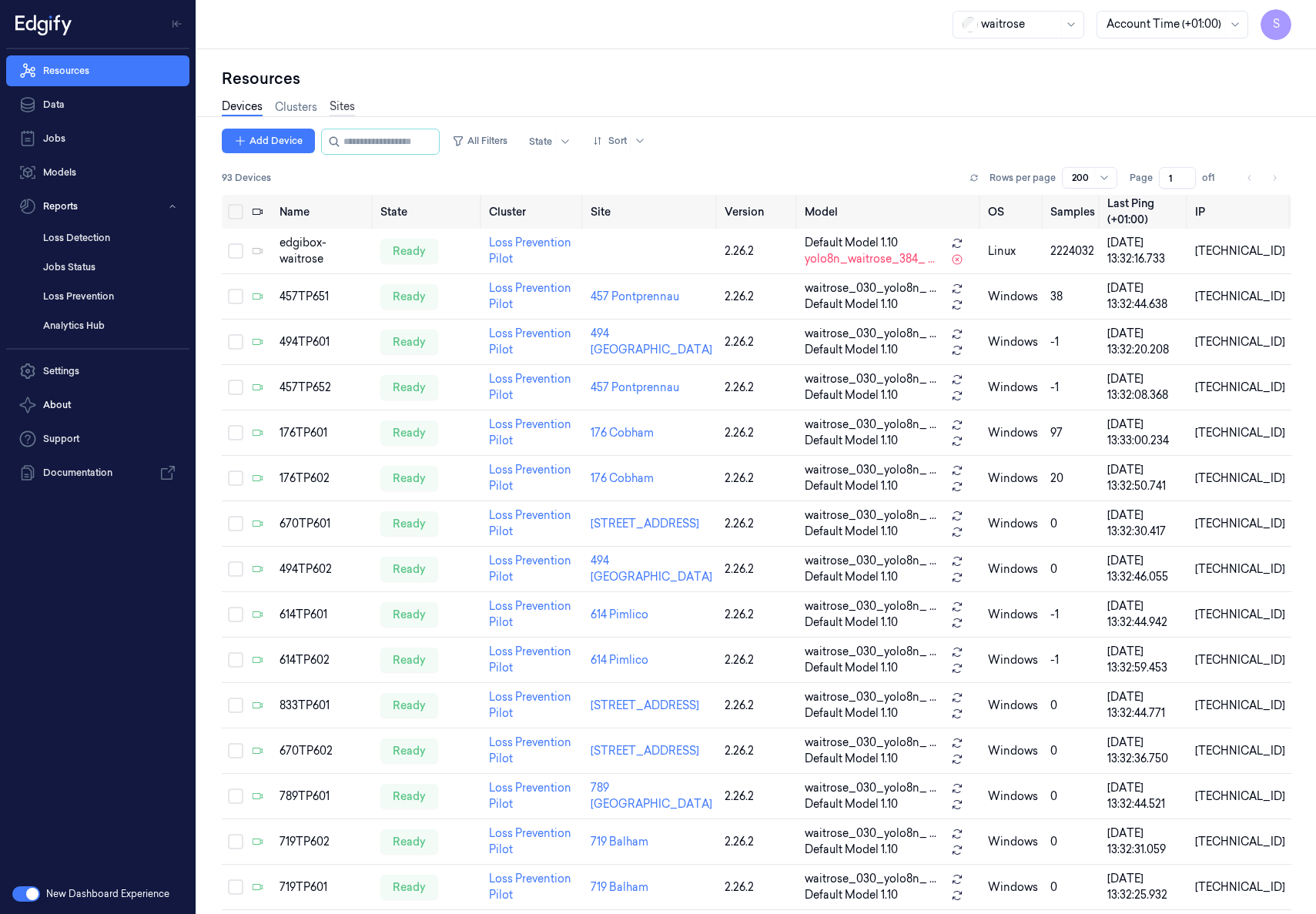 The width and height of the screenshot is (1316, 914). What do you see at coordinates (890, 212) in the screenshot?
I see `th: Model` at bounding box center [890, 212].